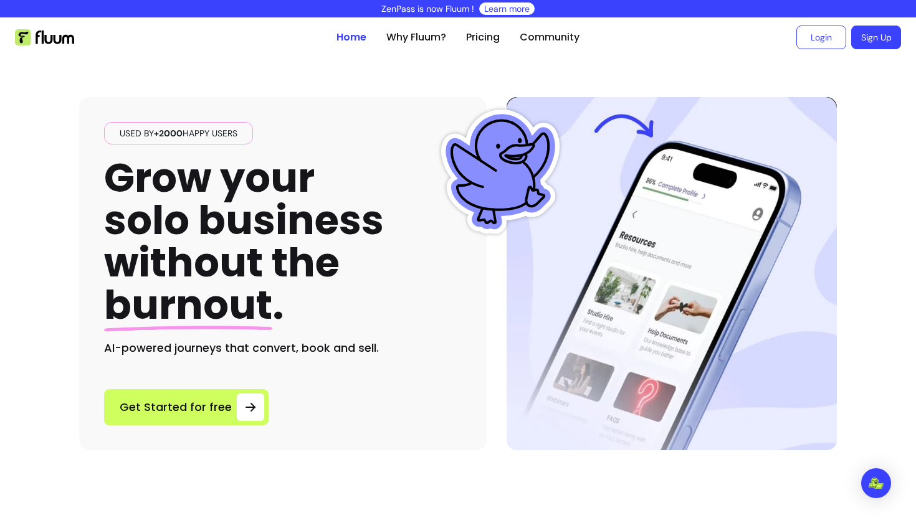 Image resolution: width=916 pixels, height=523 pixels. What do you see at coordinates (44, 37) in the screenshot?
I see `img: Fluum Logo` at bounding box center [44, 37].